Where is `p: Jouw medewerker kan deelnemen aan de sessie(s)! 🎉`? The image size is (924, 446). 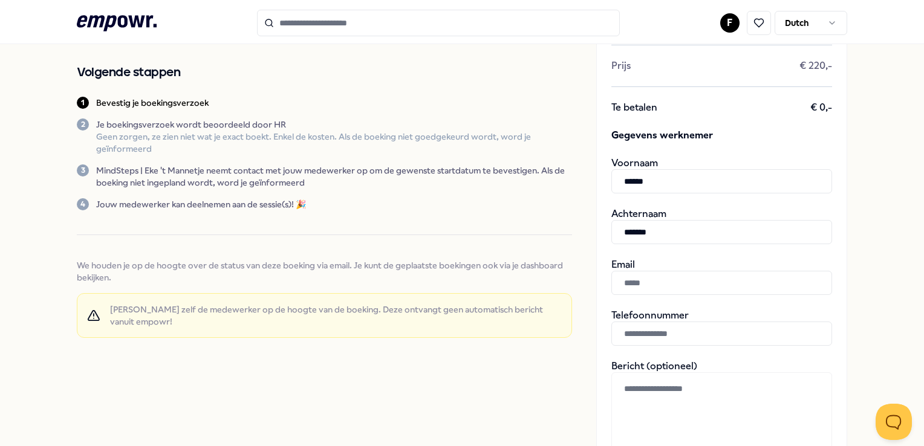
p: Jouw medewerker kan deelnemen aan de sessie(s)! 🎉 is located at coordinates (201, 204).